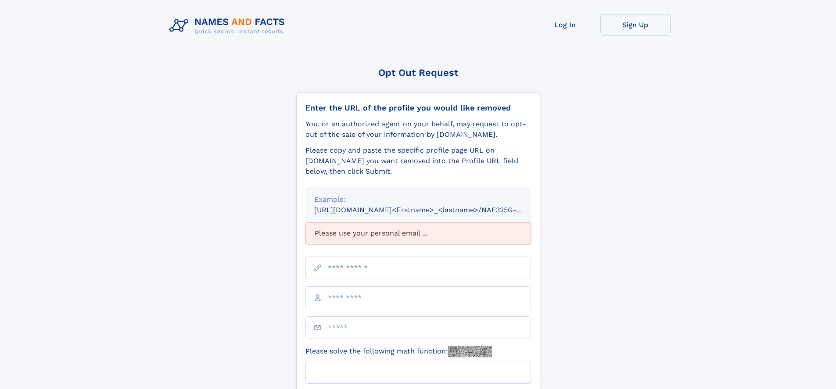 This screenshot has width=836, height=389. What do you see at coordinates (418, 200) in the screenshot?
I see `div: Example:` at bounding box center [418, 200].